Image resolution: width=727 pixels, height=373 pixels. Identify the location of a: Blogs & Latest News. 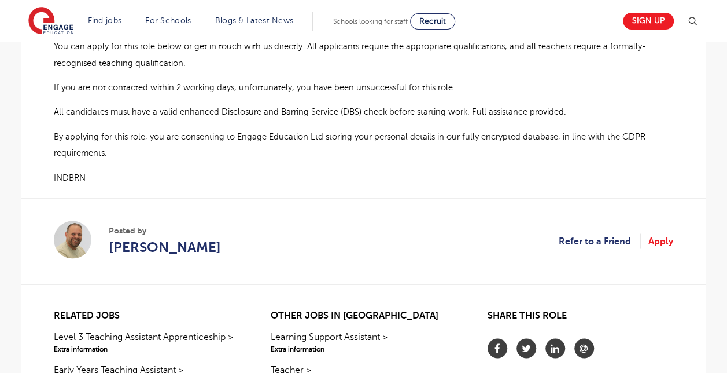
(255, 20).